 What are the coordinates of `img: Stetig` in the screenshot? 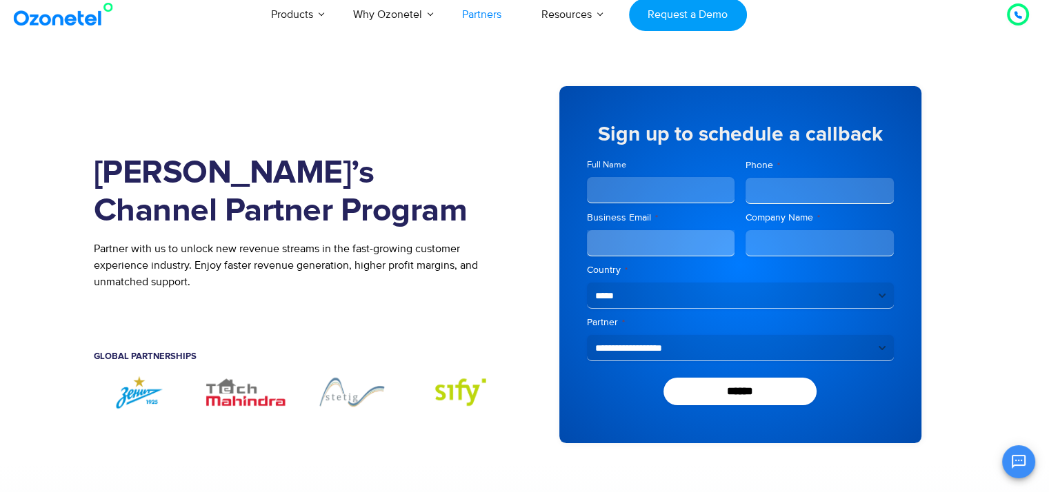 It's located at (352, 392).